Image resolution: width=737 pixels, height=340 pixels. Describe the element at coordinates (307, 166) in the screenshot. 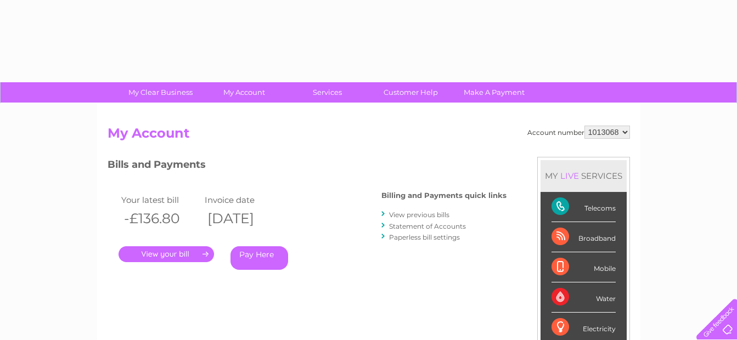

I see `h3: Bills and Payments` at that location.